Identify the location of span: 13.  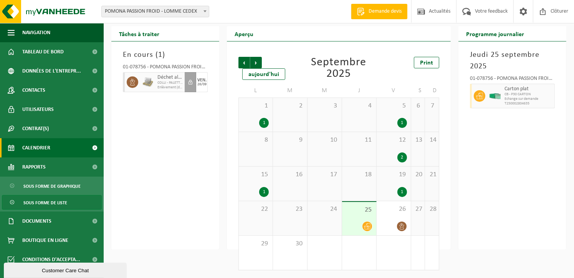
(418, 140).